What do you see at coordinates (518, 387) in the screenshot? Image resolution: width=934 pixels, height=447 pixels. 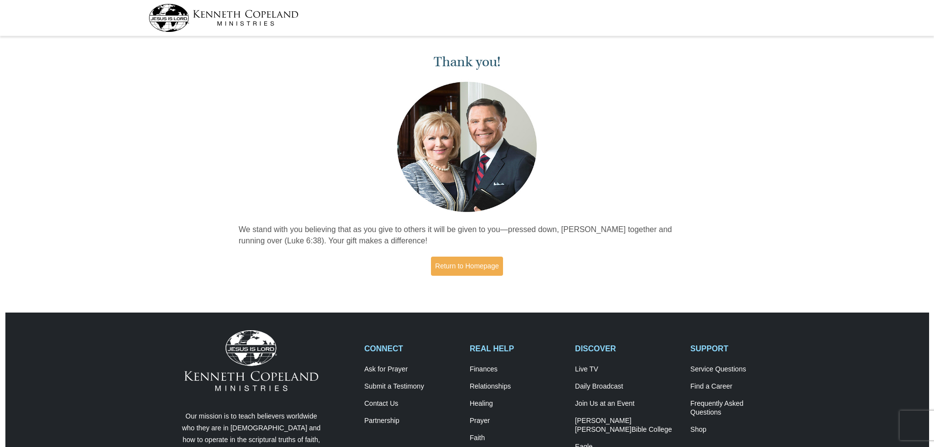 I see `a: Relationships` at bounding box center [518, 387].